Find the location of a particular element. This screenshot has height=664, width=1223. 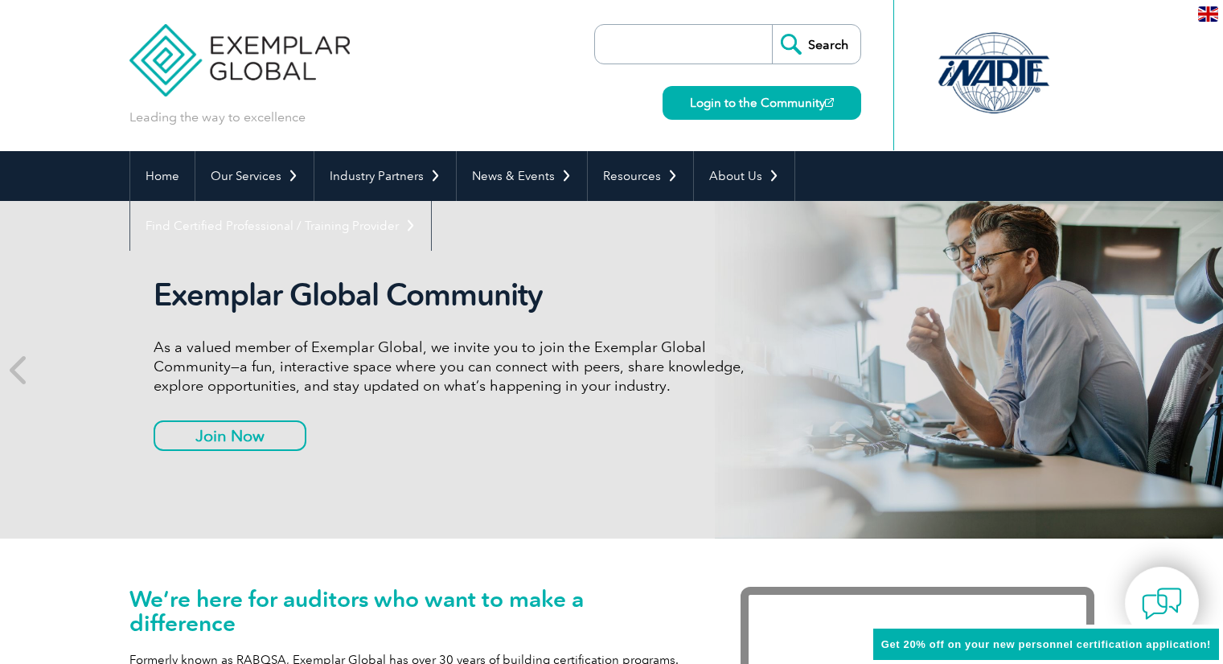

a: Home is located at coordinates (162, 176).